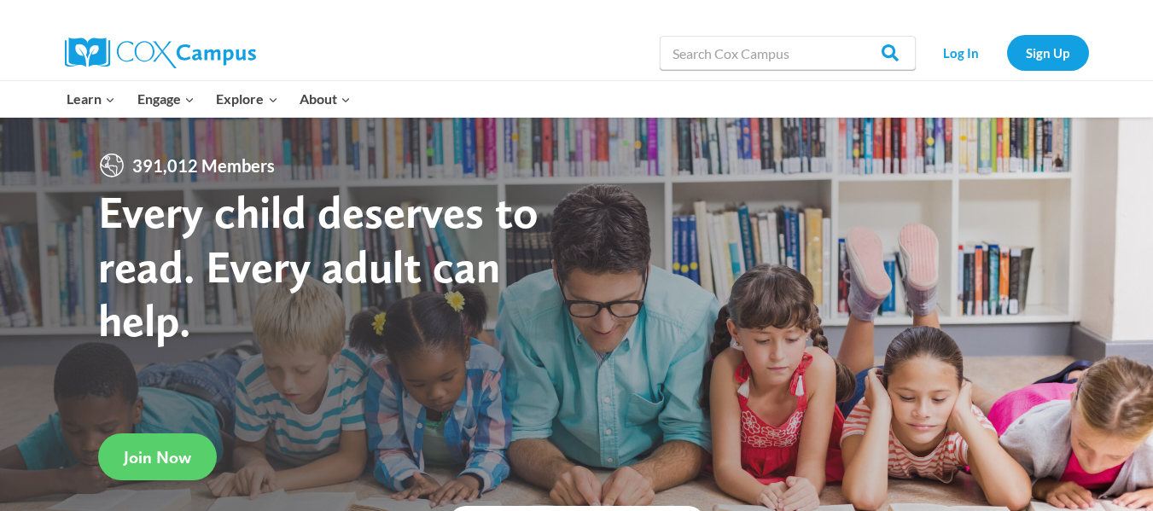 The image size is (1153, 511). I want to click on input: Search Cox Campus, so click(788, 53).